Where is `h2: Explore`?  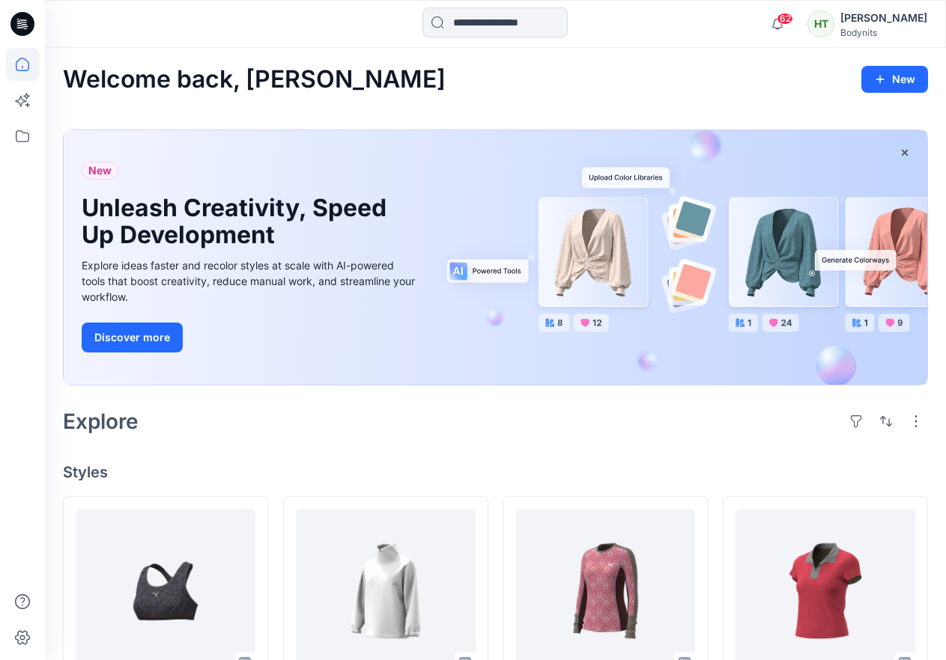
h2: Explore is located at coordinates (100, 422).